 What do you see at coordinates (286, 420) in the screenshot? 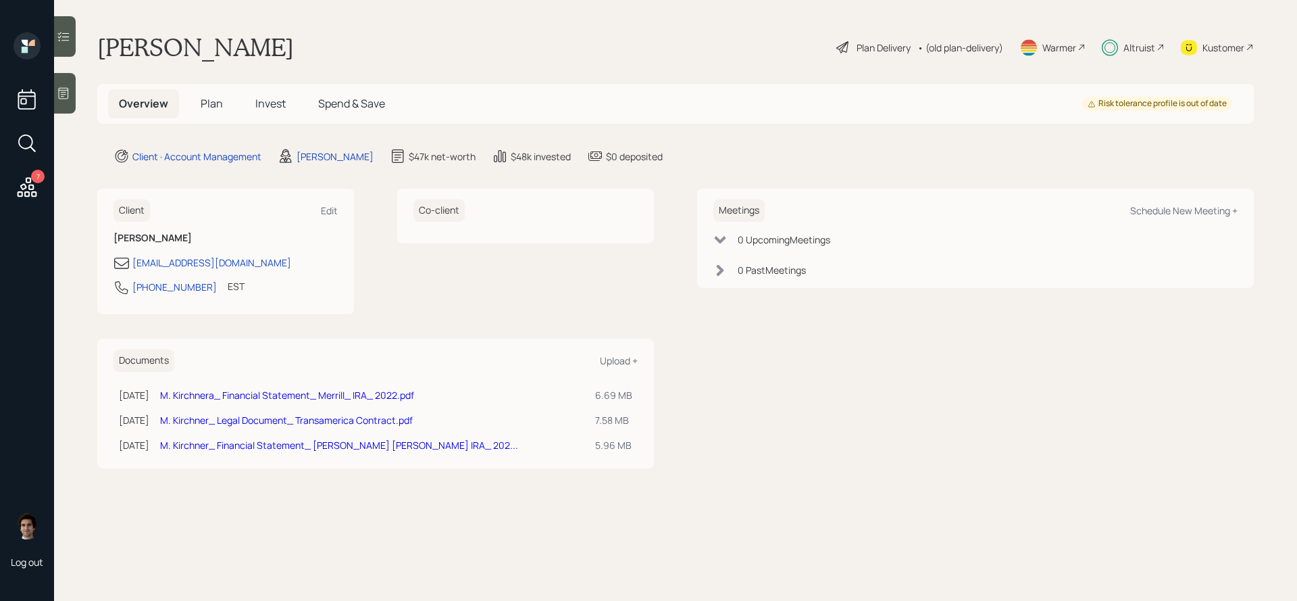
I see `a: M. Kirchner_ Legal Document_ Transamerica Contract.pdf` at bounding box center [286, 420].